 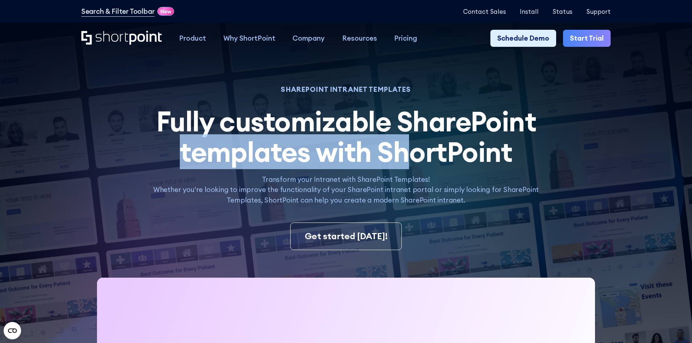 What do you see at coordinates (360, 39) in the screenshot?
I see `a: Resources` at bounding box center [360, 39].